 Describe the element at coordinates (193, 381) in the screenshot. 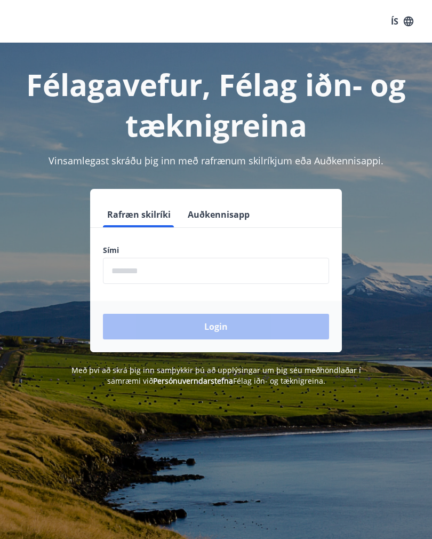

I see `a: Persónuverndarstefna` at that location.